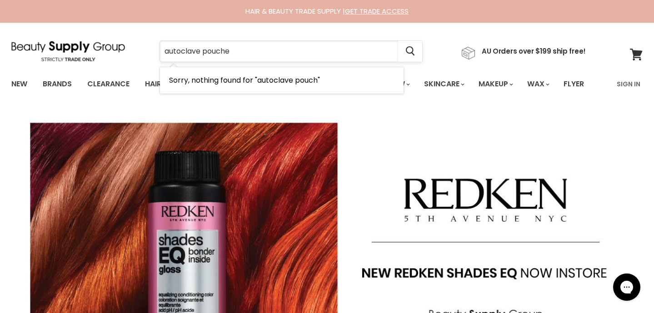 The image size is (654, 313). What do you see at coordinates (303, 84) in the screenshot?
I see `ul: Main menu` at bounding box center [303, 84].